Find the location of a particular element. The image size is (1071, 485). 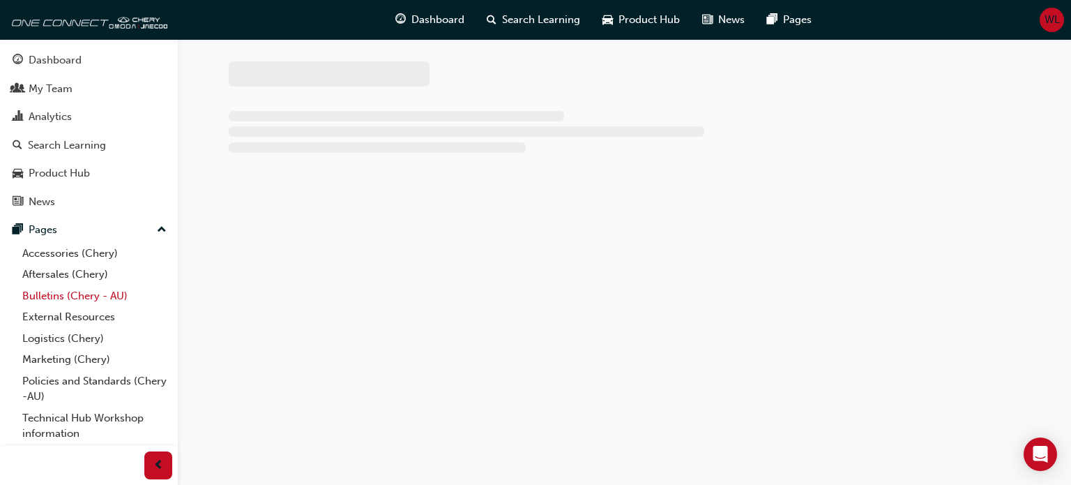

span: up-icon is located at coordinates (162, 230).